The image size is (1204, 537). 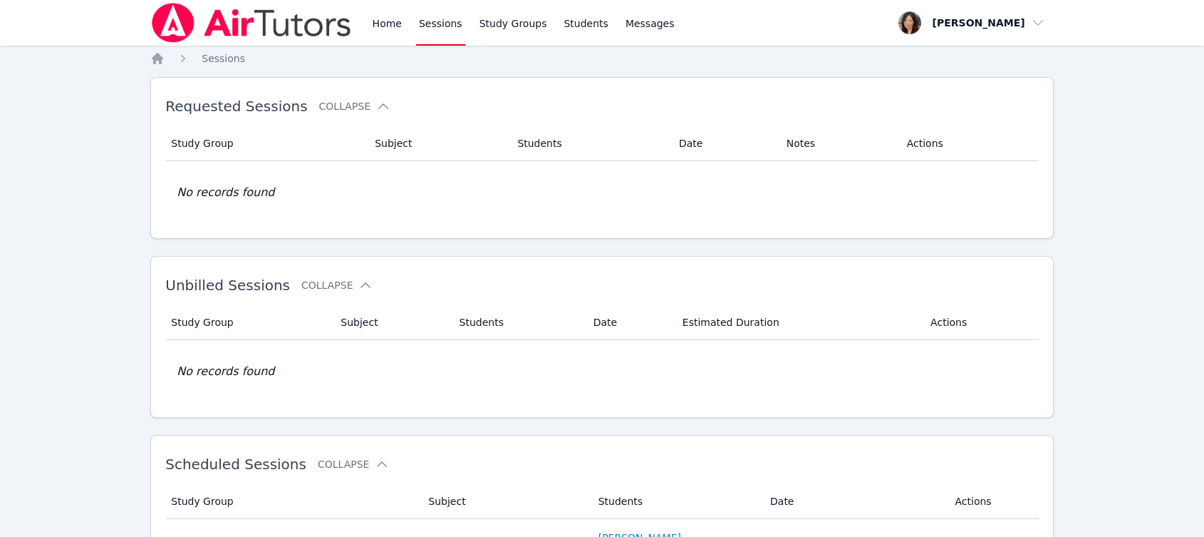 What do you see at coordinates (602, 58) in the screenshot?
I see `nav: Breadcrumb` at bounding box center [602, 58].